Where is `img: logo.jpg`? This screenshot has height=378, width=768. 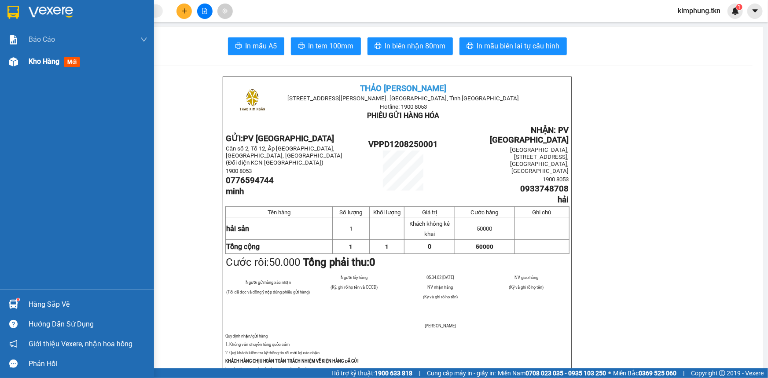 img: logo.jpg is located at coordinates (33, 33).